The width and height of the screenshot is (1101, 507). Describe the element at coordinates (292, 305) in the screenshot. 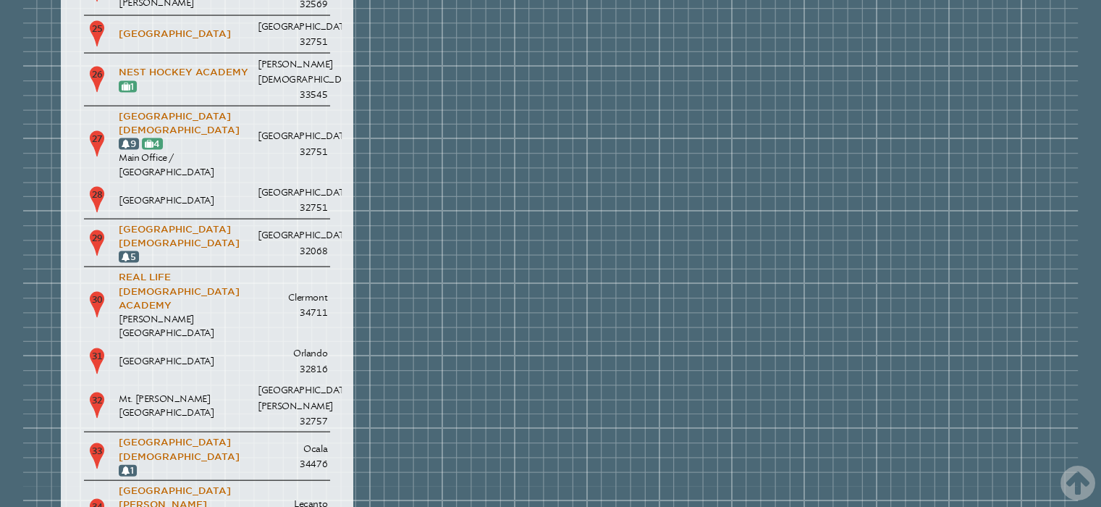

I see `p: Clermont 34711` at that location.